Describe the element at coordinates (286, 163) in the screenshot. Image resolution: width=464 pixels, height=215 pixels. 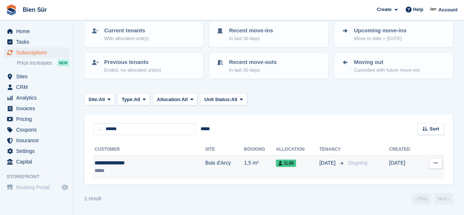
I see `span: 1L00` at that location.